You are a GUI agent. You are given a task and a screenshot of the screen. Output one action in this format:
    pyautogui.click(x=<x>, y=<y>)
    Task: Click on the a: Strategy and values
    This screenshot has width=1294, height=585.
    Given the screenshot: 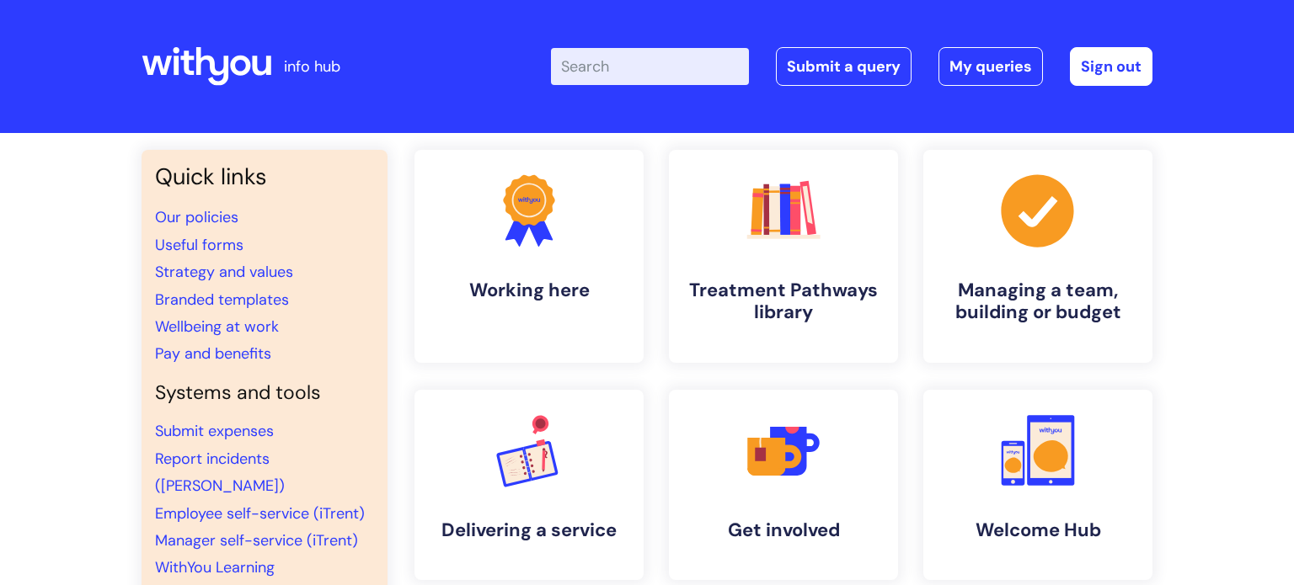 What is the action you would take?
    pyautogui.click(x=224, y=272)
    